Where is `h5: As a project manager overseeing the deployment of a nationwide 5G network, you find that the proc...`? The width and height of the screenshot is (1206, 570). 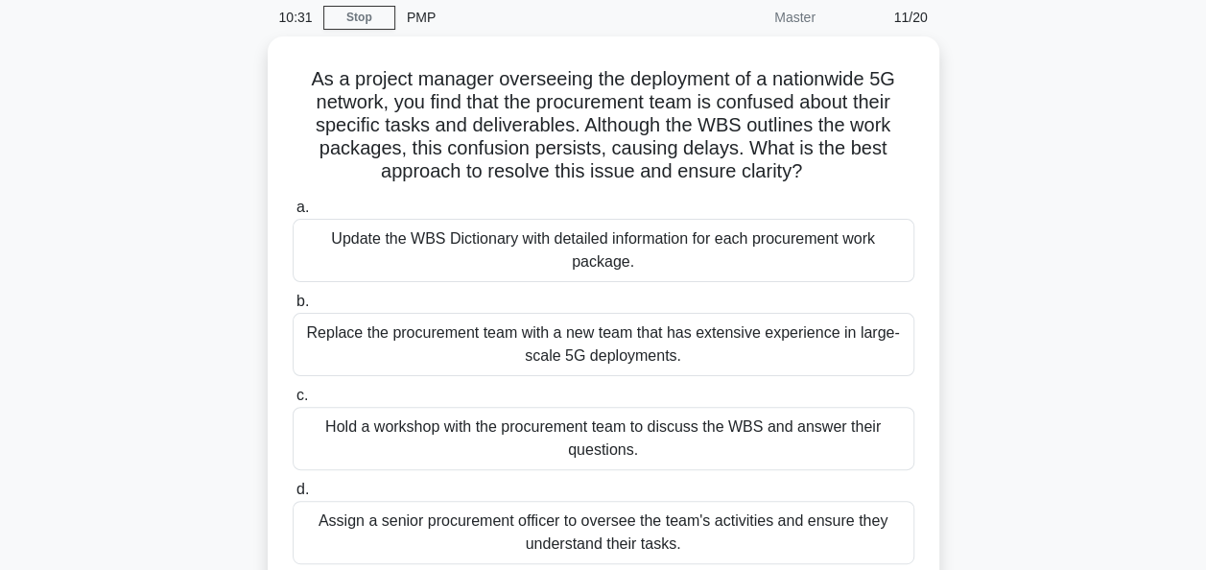
h5: As a project manager overseeing the deployment of a nationwide 5G network, you find that the proc... is located at coordinates (604, 126).